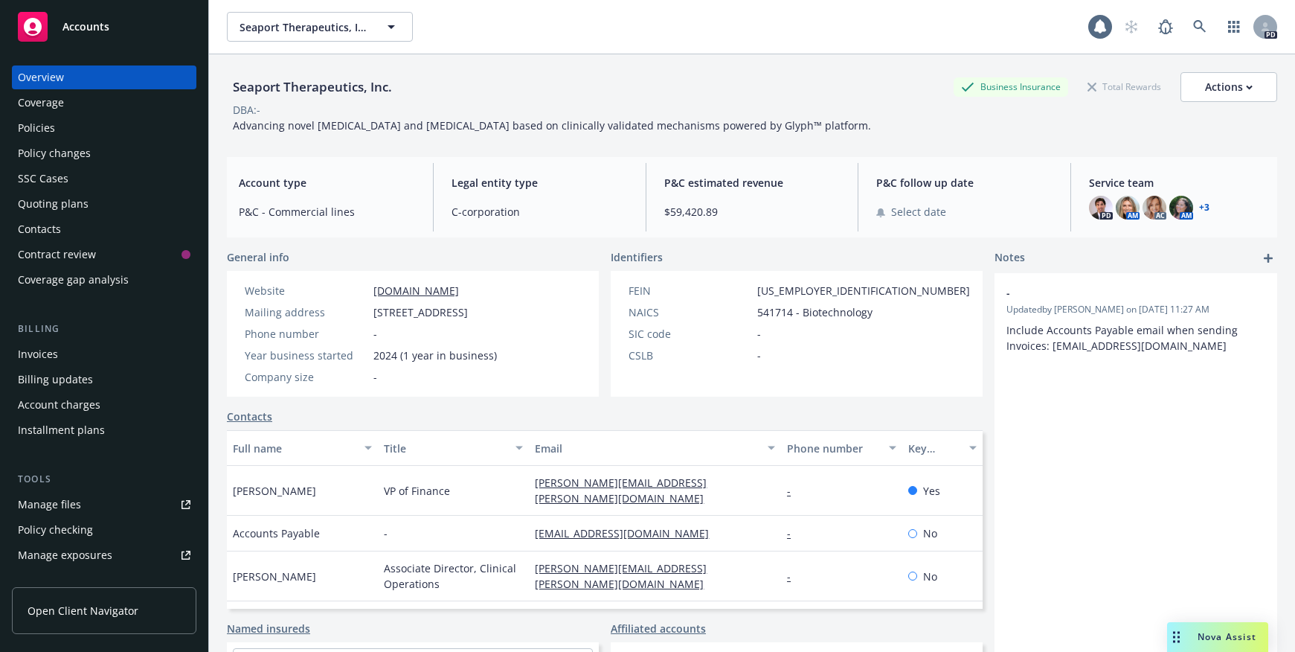  I want to click on div: Policy checking, so click(55, 530).